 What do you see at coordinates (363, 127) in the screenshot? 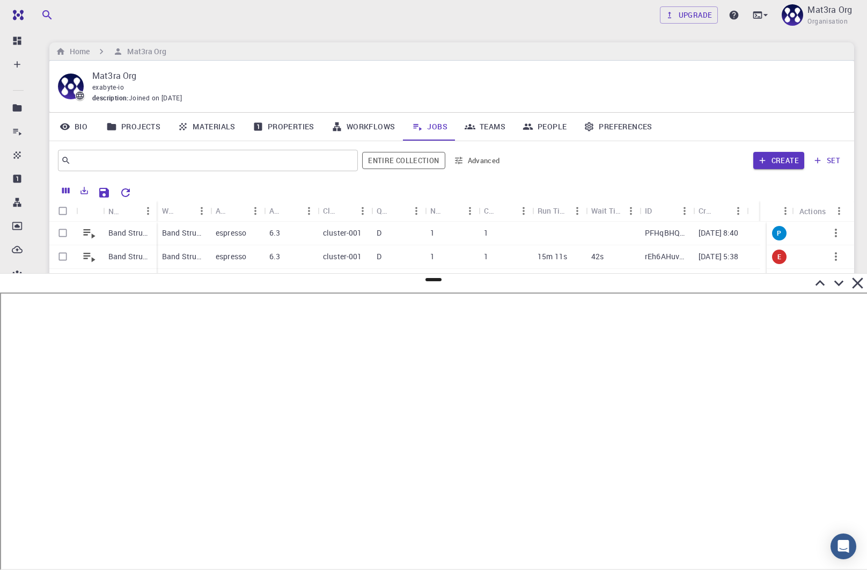
I see `a: Workflows` at bounding box center [363, 127].